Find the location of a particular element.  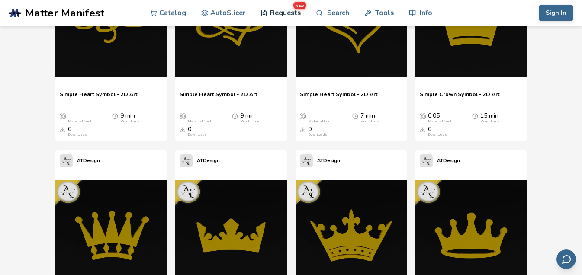

span: Matter Manifest is located at coordinates (64, 13).